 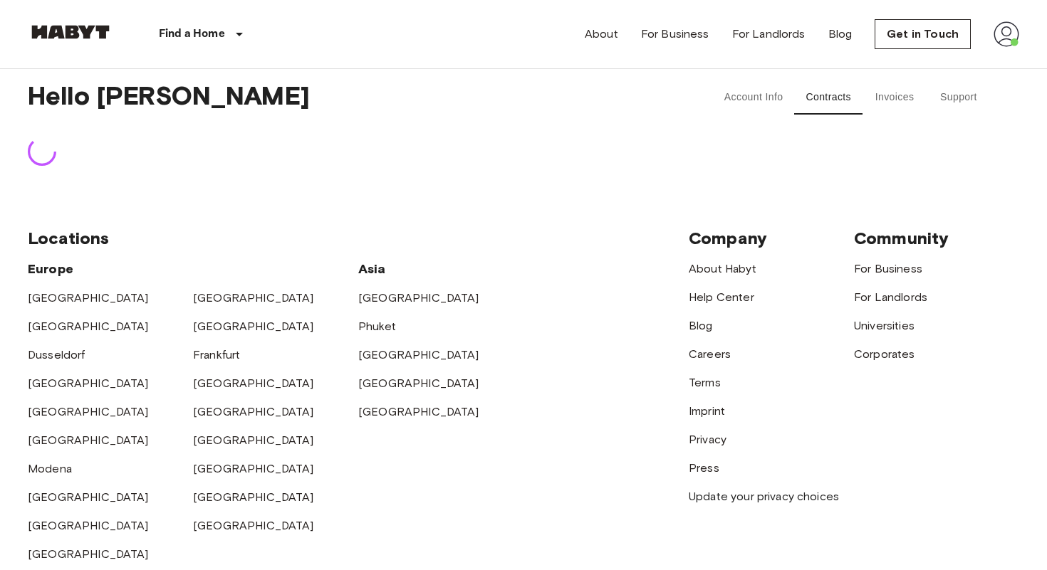 I want to click on a: Frankfurt, so click(x=216, y=355).